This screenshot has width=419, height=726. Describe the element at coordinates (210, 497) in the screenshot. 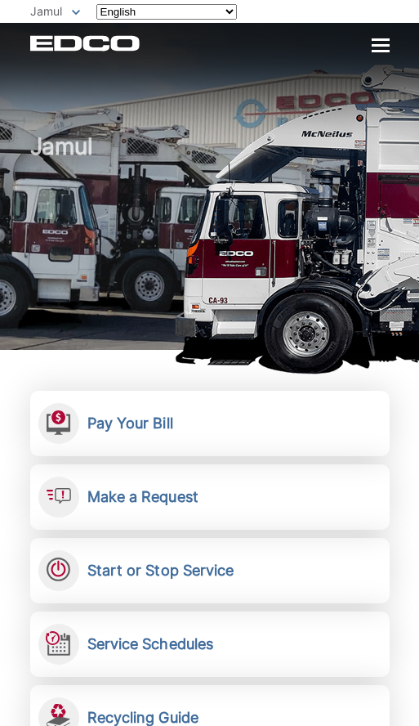

I see `a: Make a Request` at that location.